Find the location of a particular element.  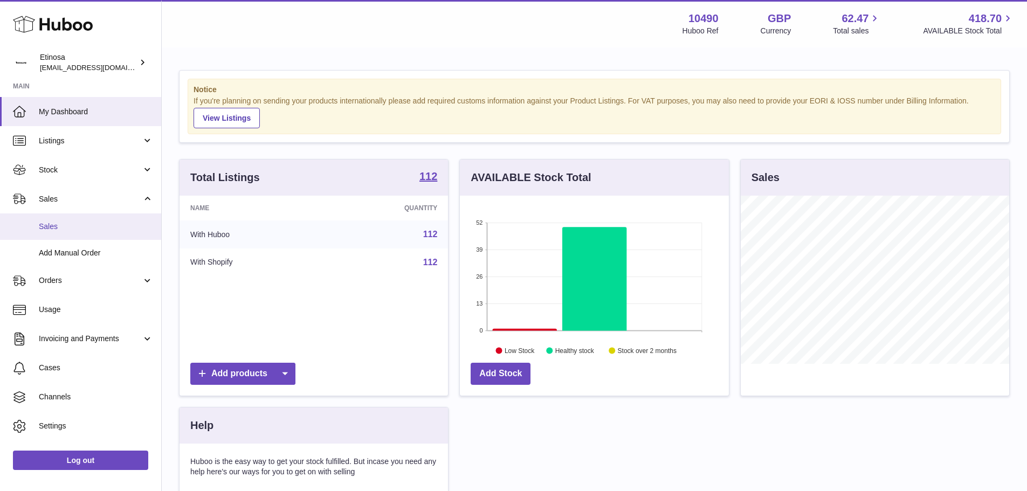

span: Channels is located at coordinates (96, 397).